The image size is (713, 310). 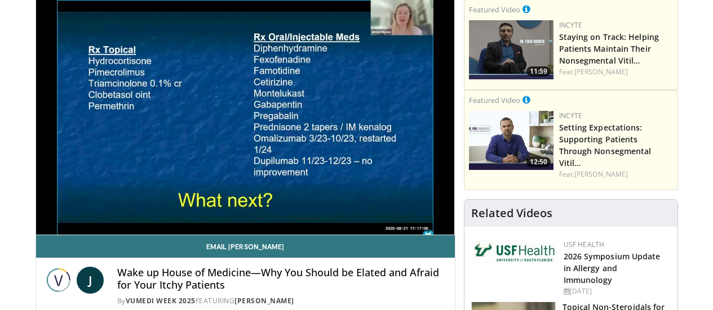 What do you see at coordinates (609, 48) in the screenshot?
I see `a: Staying on Track: Helping Patients Maintain Their Nonsegmental Vitil…` at bounding box center [609, 48].